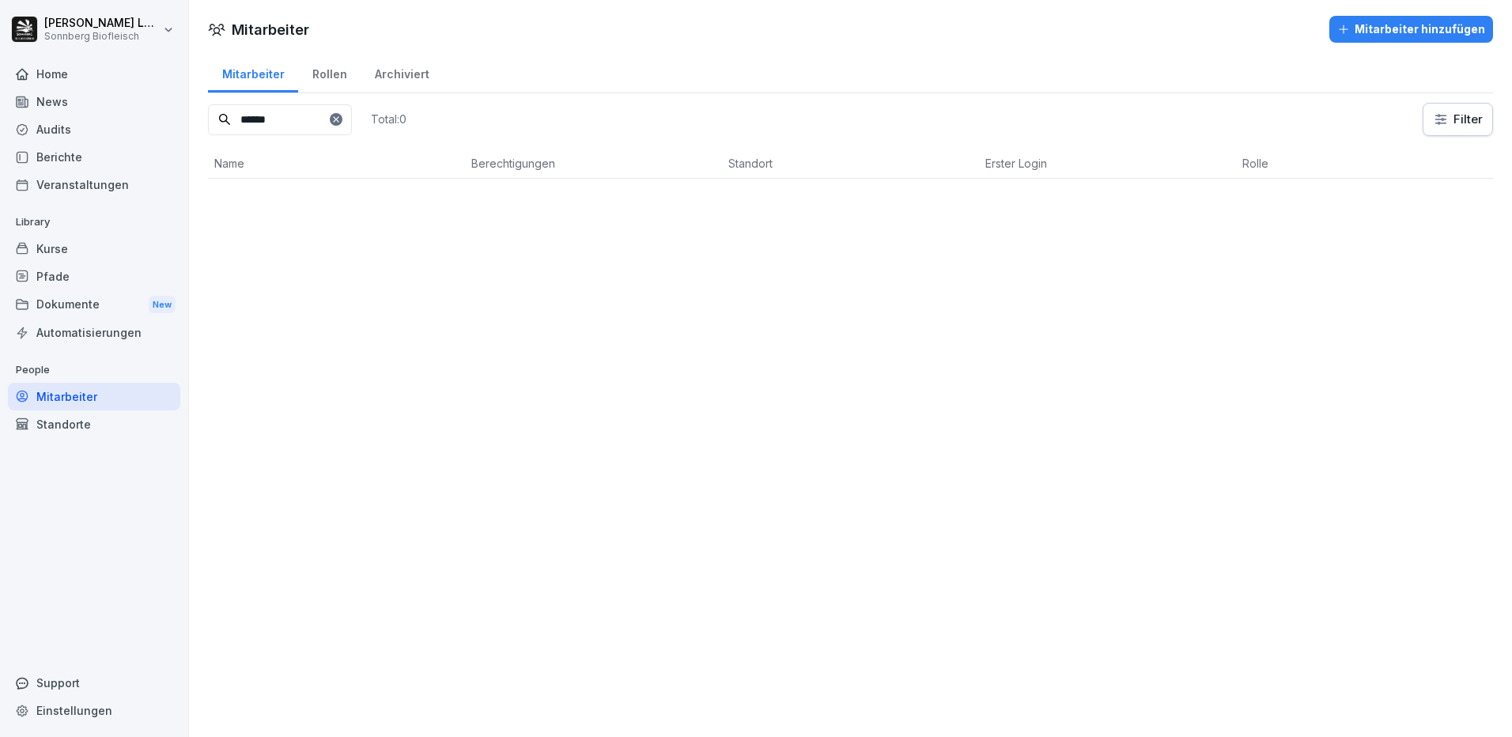 This screenshot has height=737, width=1512. What do you see at coordinates (94, 74) in the screenshot?
I see `a: Home` at bounding box center [94, 74].